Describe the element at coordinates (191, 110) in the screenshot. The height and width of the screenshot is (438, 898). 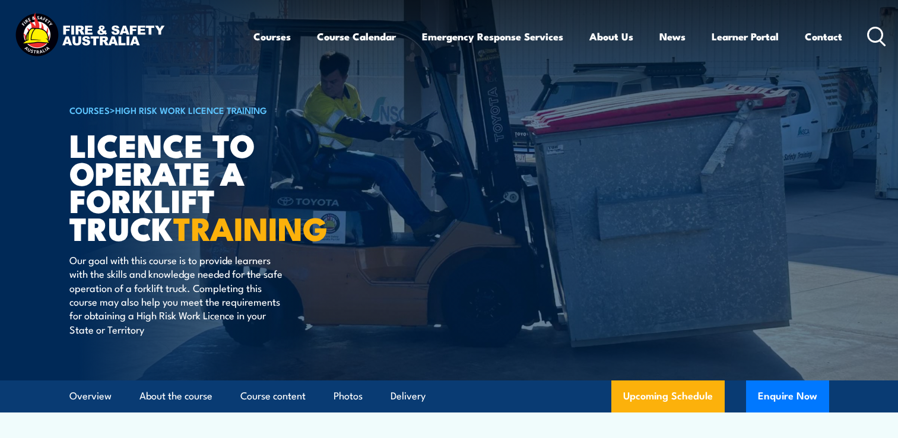
I see `a: High Risk Work Licence Training` at that location.